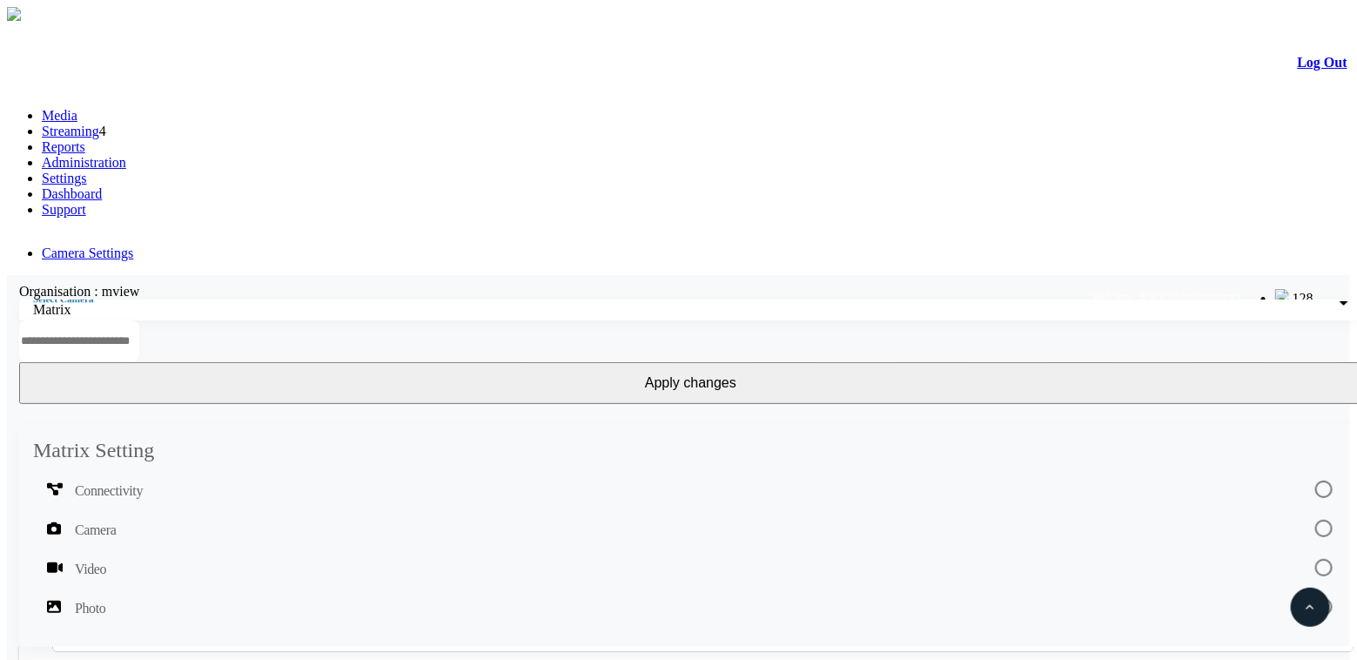 The height and width of the screenshot is (660, 1357). What do you see at coordinates (77, 640) in the screenshot?
I see `span: Off` at bounding box center [77, 640].